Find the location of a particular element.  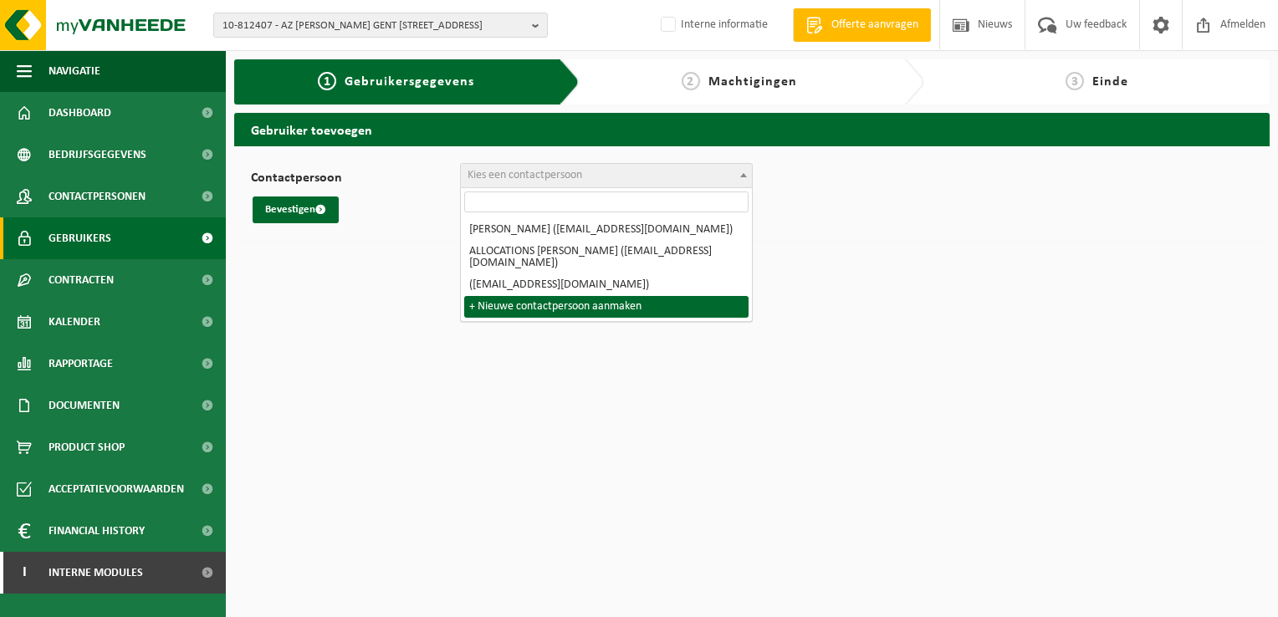

span: Contracten is located at coordinates (81, 280).